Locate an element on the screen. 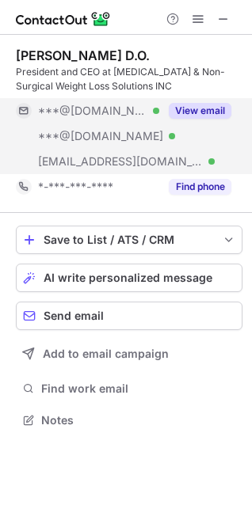 This screenshot has width=252, height=505. span: Find work email is located at coordinates (139, 389).